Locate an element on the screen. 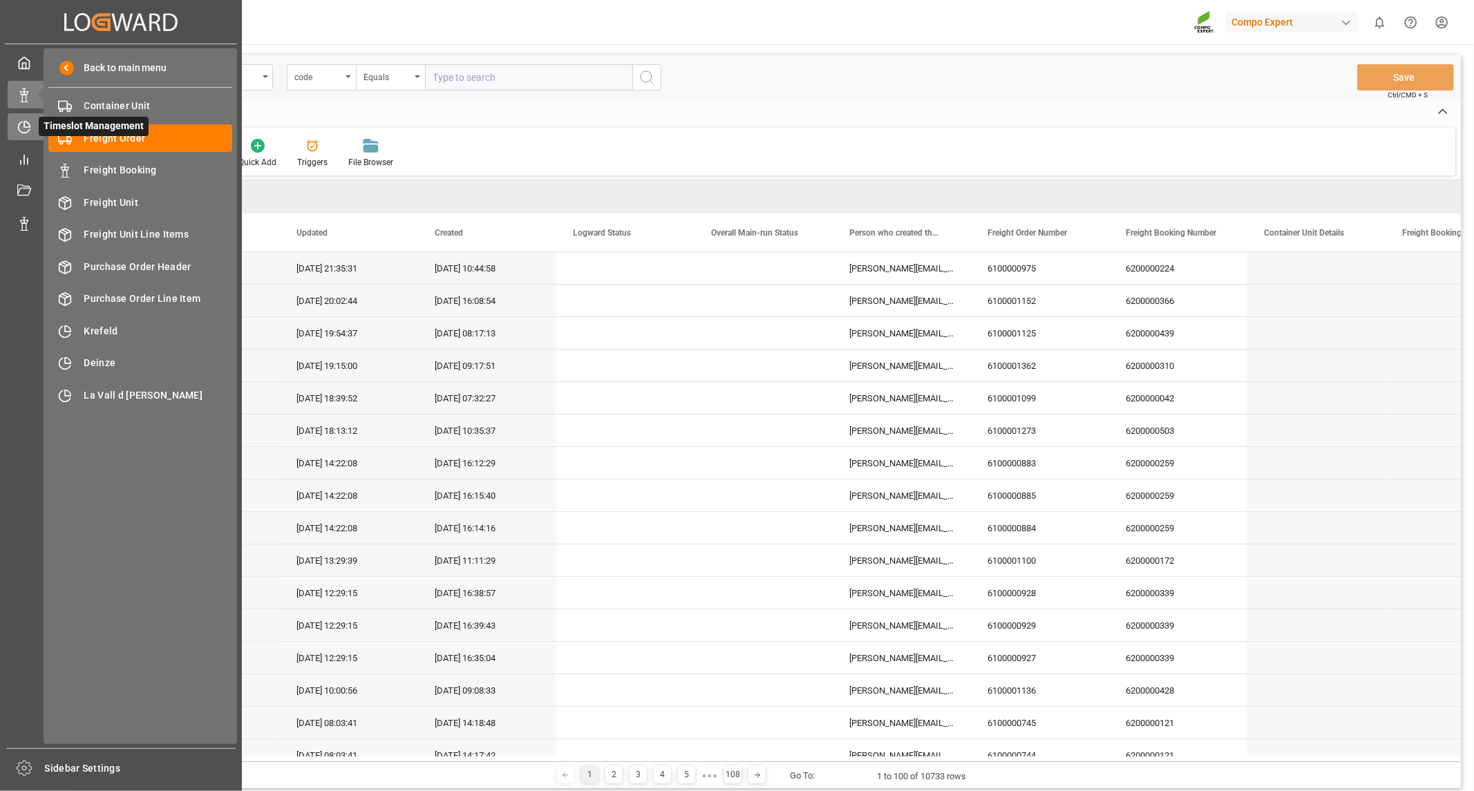  a: Container Unit is located at coordinates (140, 106).